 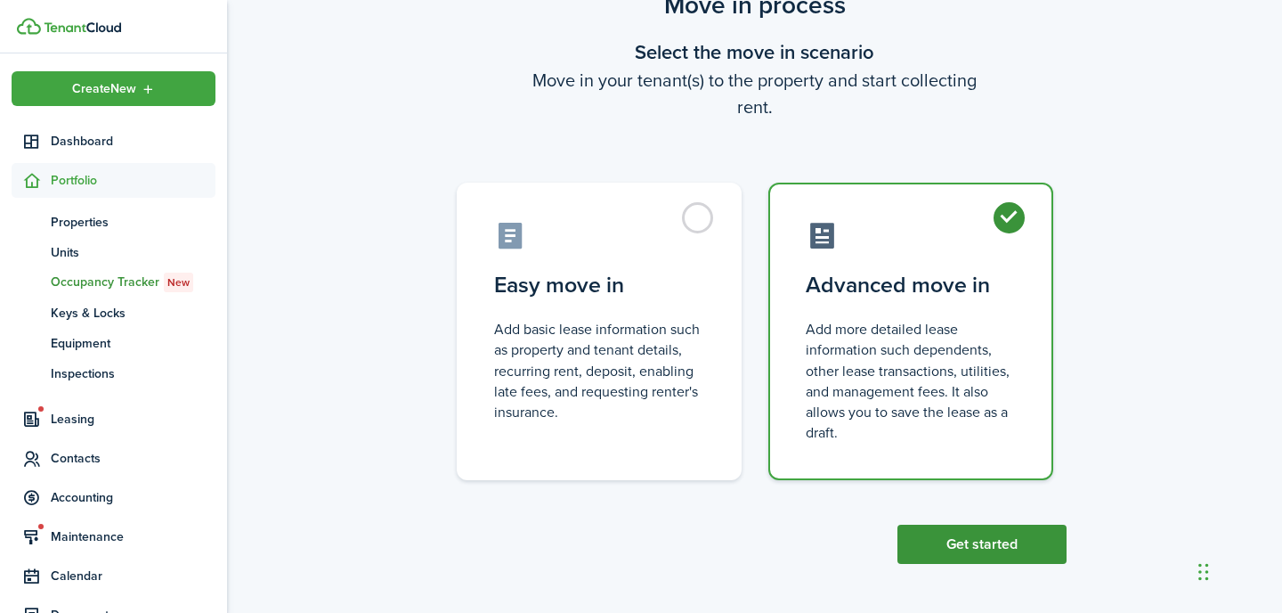 What do you see at coordinates (113, 252) in the screenshot?
I see `a: Units` at bounding box center [113, 252].